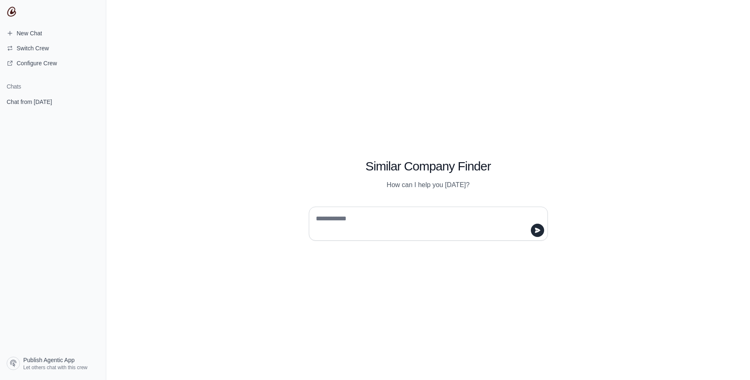  Describe the element at coordinates (49, 360) in the screenshot. I see `span: Publish Agentic App` at that location.